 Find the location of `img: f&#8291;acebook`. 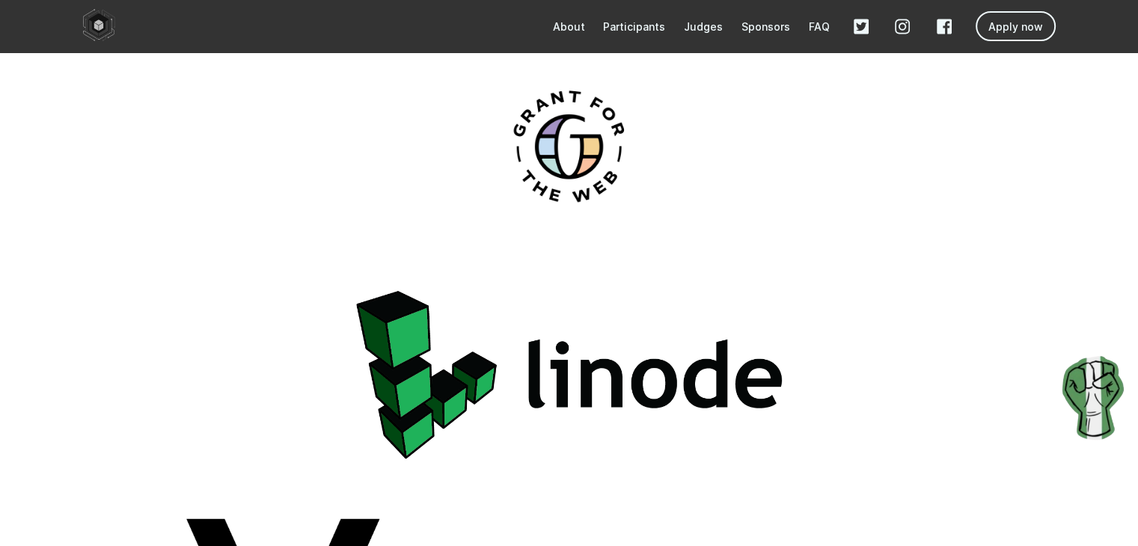

img: f&#8291;acebook is located at coordinates (945, 26).